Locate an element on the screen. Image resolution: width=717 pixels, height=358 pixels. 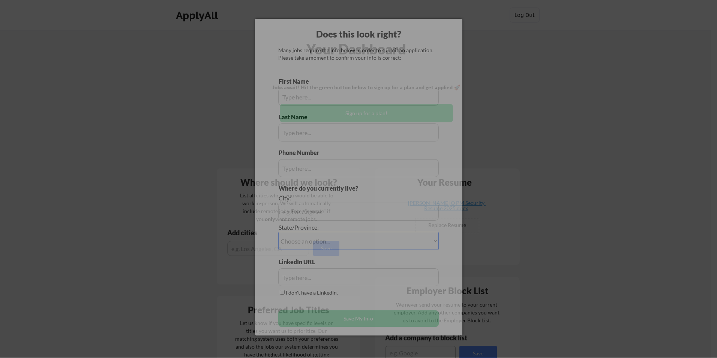
div: Where do you currently live? is located at coordinates (337, 188).